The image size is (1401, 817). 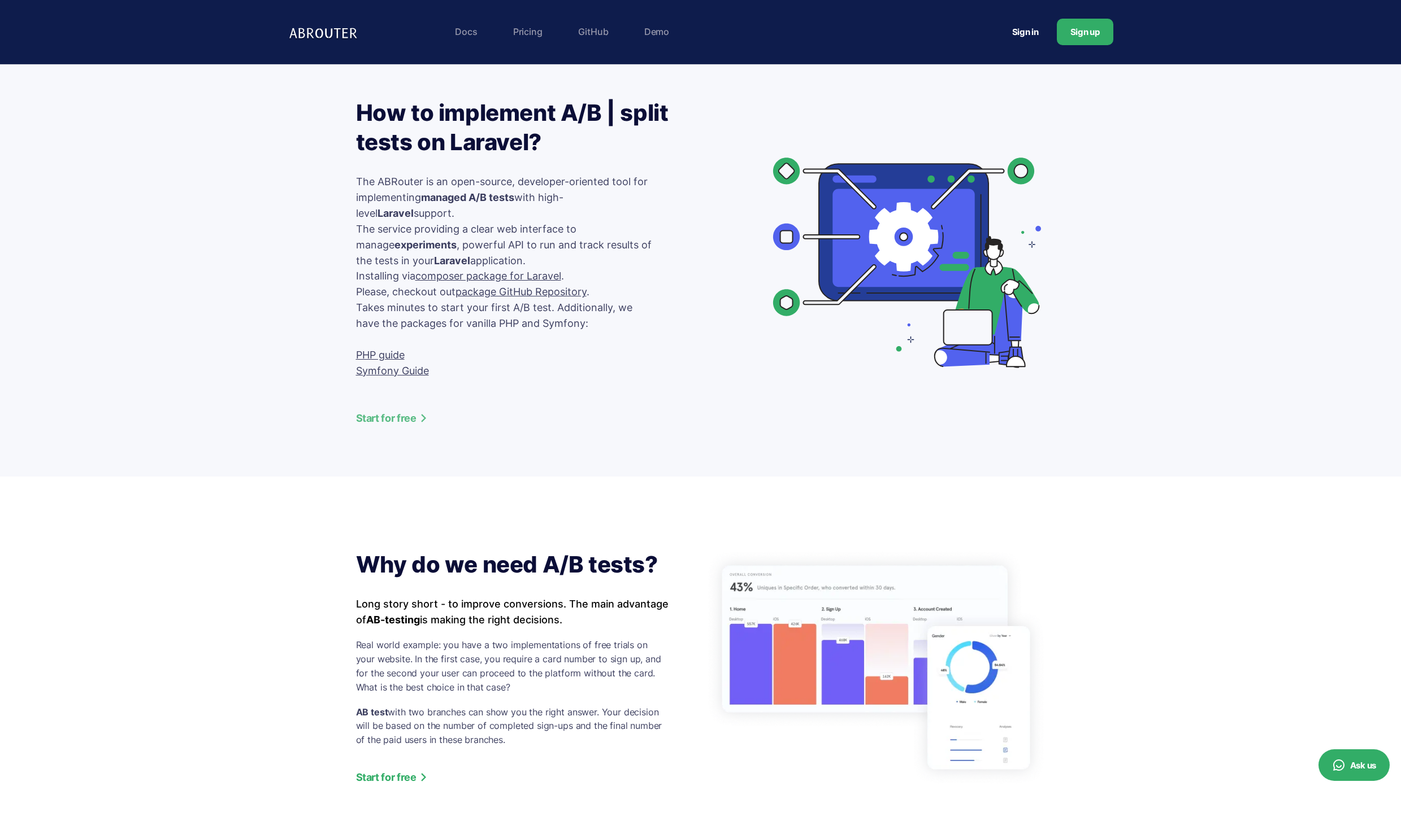 What do you see at coordinates (372, 712) in the screenshot?
I see `b: AB test` at bounding box center [372, 712].